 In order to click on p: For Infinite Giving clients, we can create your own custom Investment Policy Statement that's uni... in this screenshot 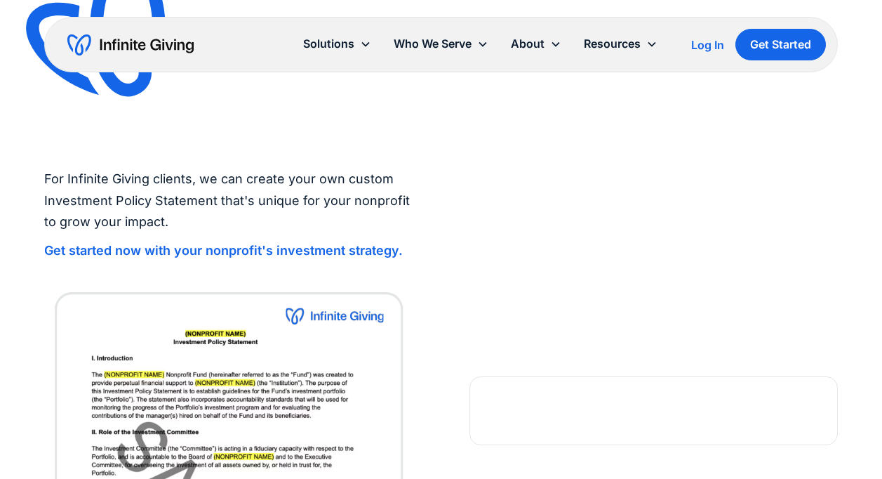, I will do `click(229, 201)`.